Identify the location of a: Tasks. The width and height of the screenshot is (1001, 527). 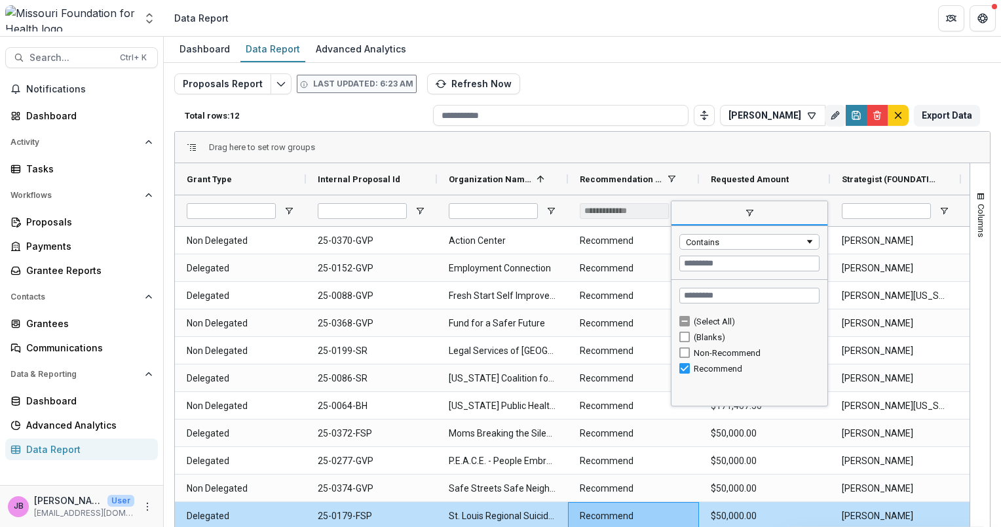
(81, 168).